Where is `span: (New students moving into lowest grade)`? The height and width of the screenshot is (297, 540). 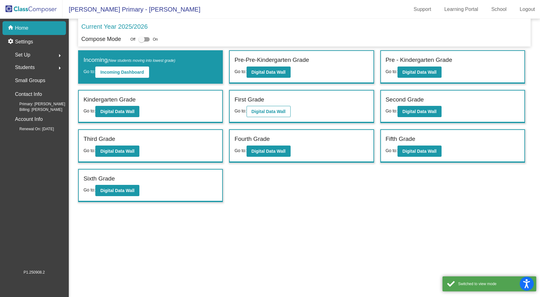 span: (New students moving into lowest grade) is located at coordinates (141, 61).